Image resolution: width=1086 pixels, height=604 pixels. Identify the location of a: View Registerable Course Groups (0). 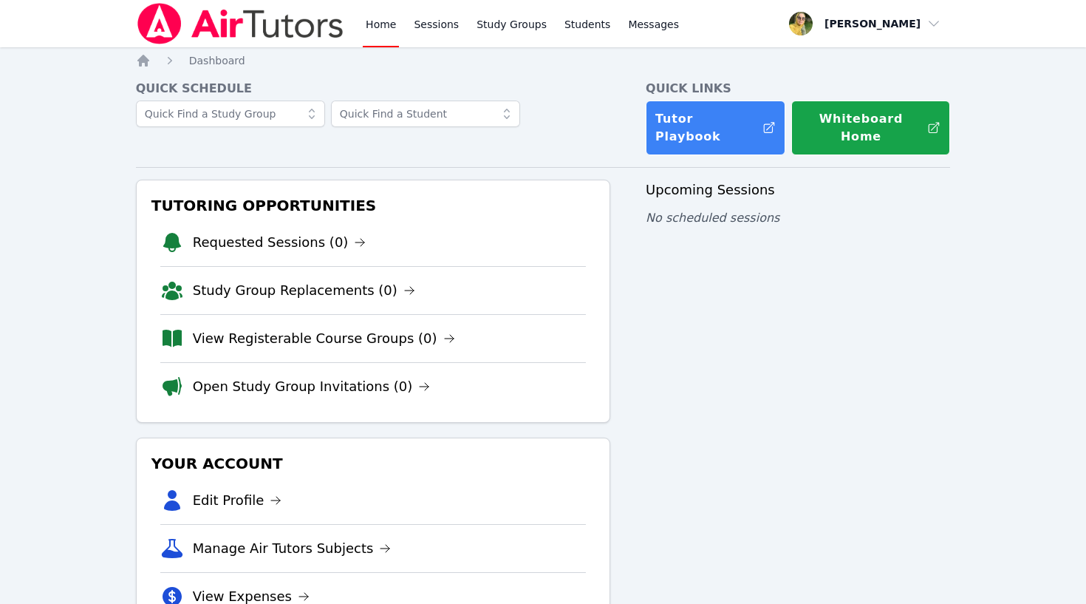
(324, 338).